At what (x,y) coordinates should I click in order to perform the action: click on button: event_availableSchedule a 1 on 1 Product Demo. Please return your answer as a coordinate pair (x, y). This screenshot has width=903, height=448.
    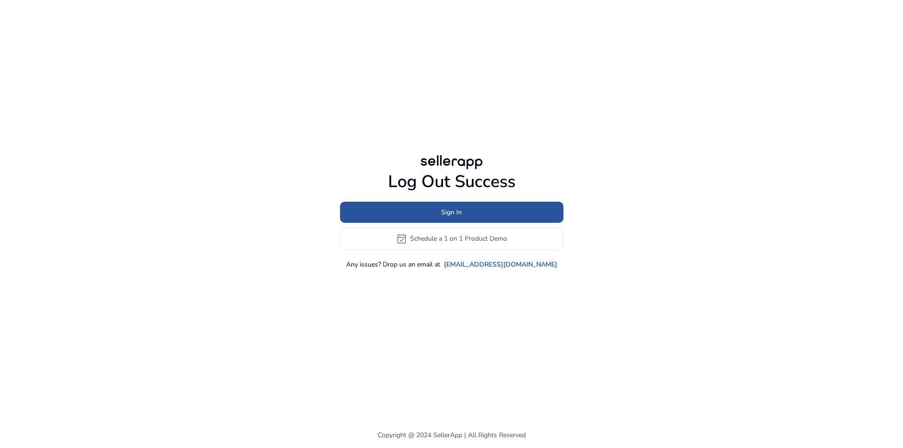
    Looking at the image, I should click on (452, 239).